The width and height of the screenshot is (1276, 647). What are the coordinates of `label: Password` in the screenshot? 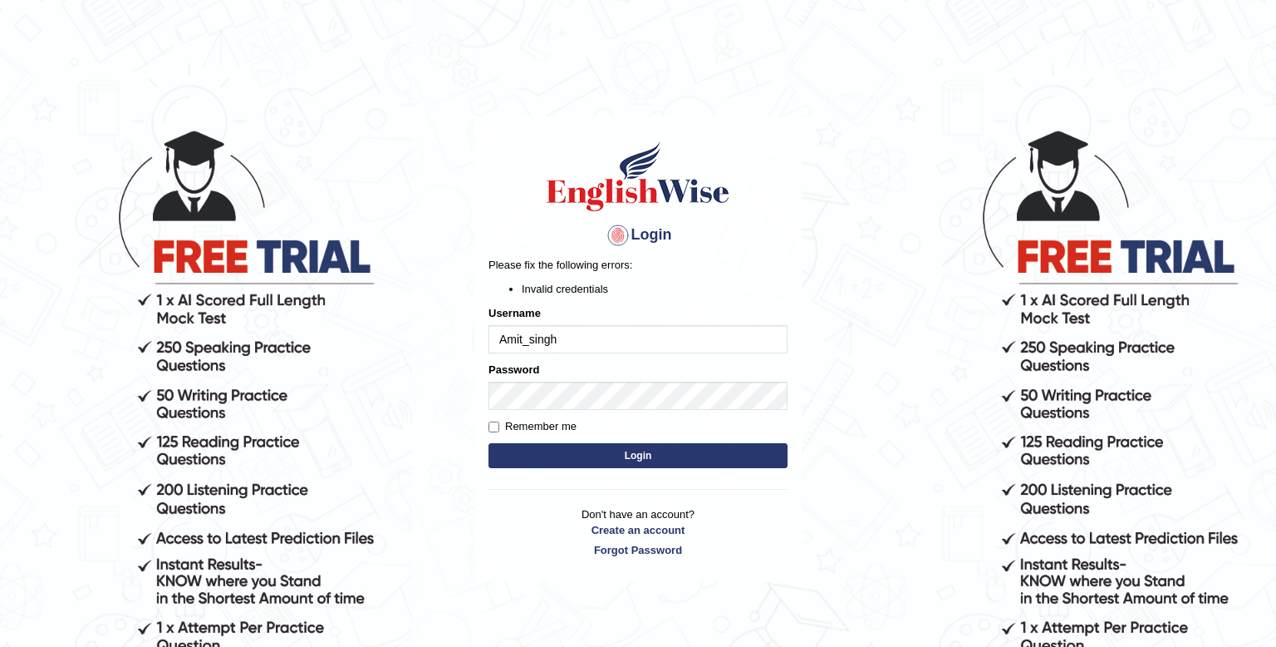 It's located at (514, 369).